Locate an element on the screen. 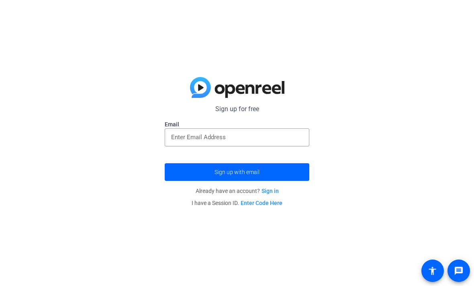 This screenshot has height=286, width=474. span: I have a Session ID. is located at coordinates (237, 203).